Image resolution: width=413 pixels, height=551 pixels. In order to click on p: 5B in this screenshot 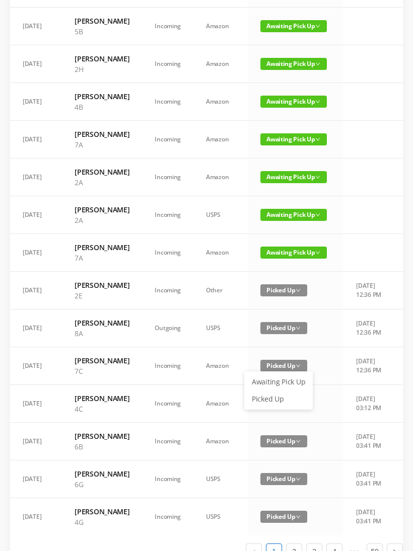, I will do `click(102, 31)`.